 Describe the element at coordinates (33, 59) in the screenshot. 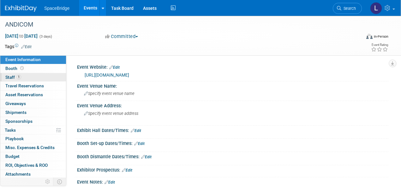

I see `a: Event Information` at that location.